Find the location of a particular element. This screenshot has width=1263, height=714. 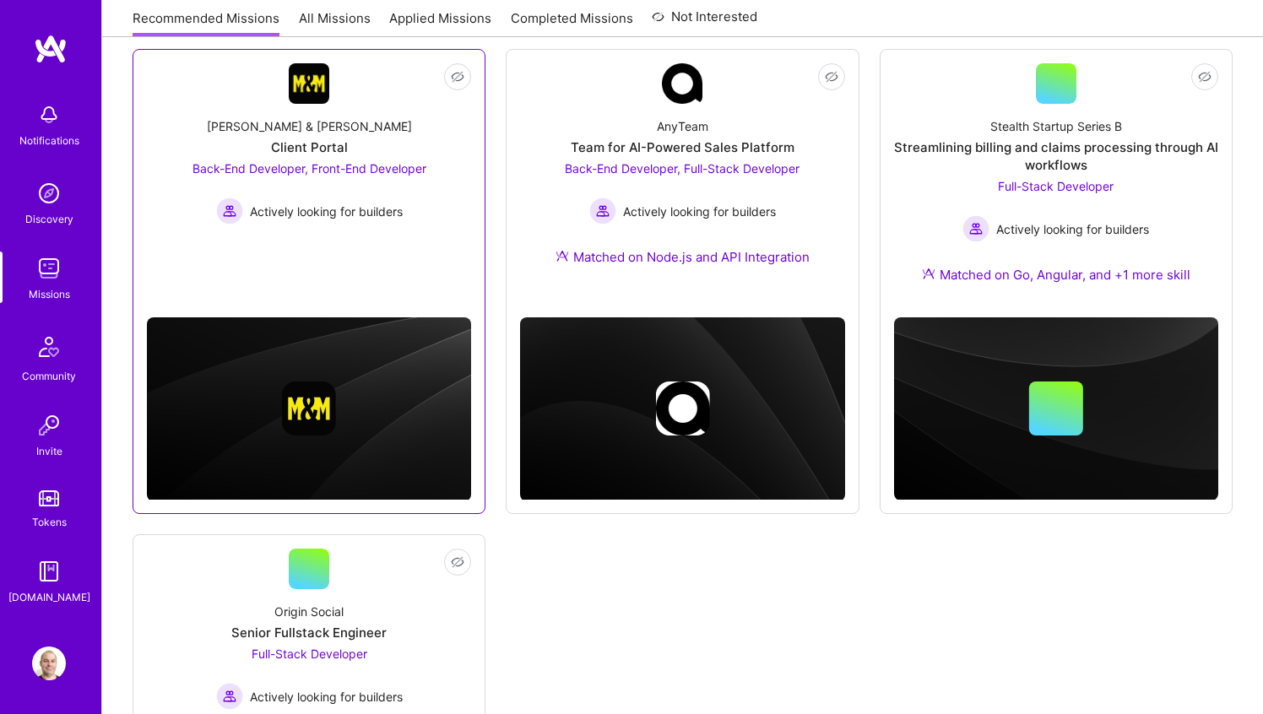

a: Applied Missions is located at coordinates (440, 23).